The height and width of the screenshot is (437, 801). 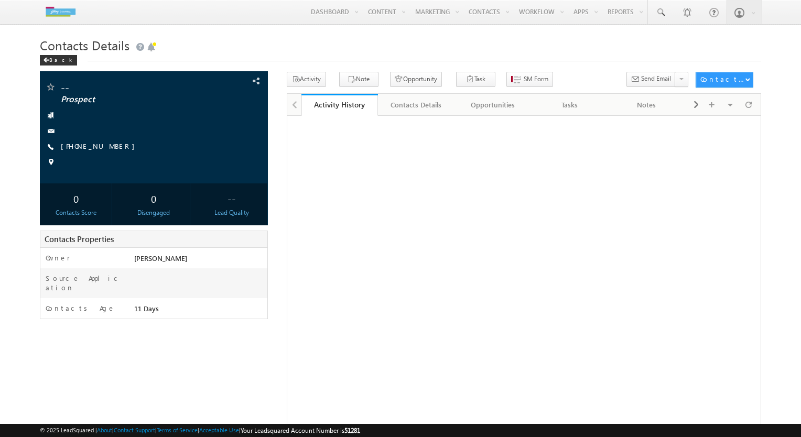 What do you see at coordinates (84, 45) in the screenshot?
I see `span: Contacts Details` at bounding box center [84, 45].